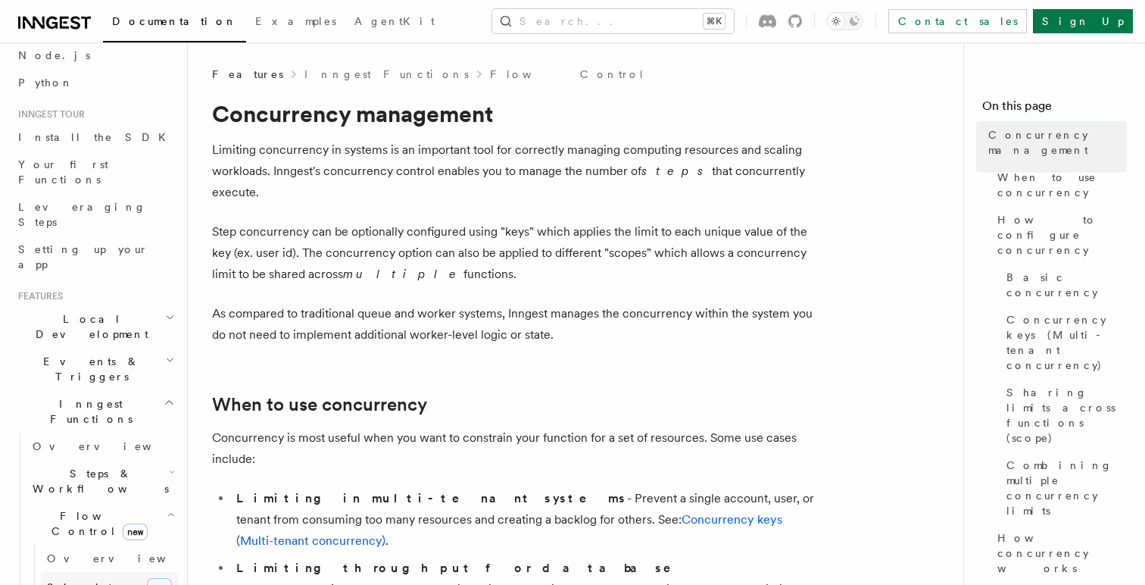  I want to click on a: Inngest Functions, so click(386, 74).